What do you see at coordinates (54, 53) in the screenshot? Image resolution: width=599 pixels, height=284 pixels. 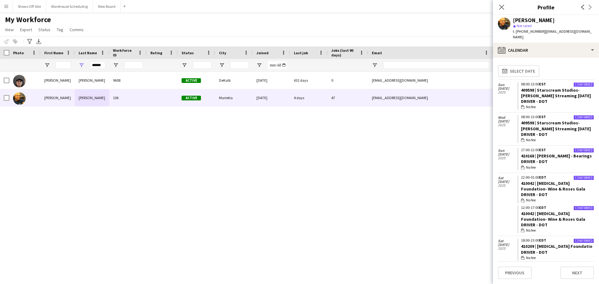 I see `span: First Name` at bounding box center [54, 53].